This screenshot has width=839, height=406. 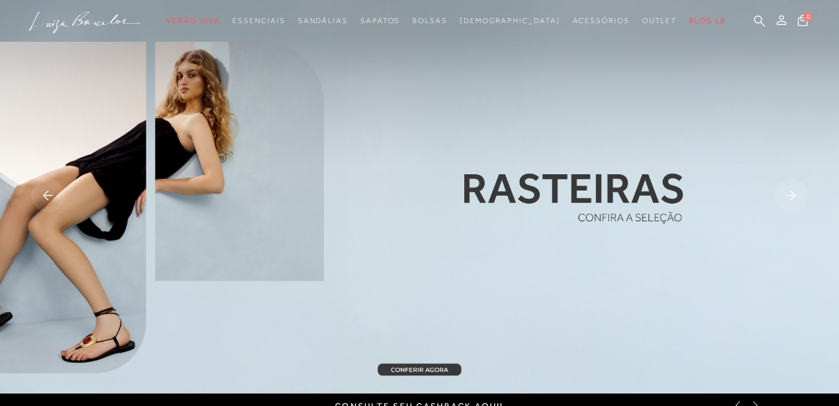 I want to click on span: Essenciais, so click(x=259, y=21).